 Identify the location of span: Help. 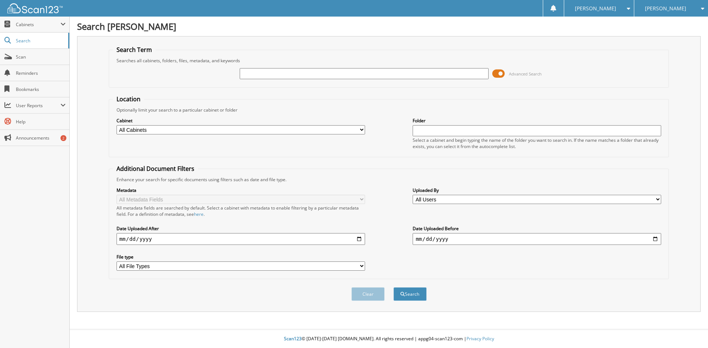
(41, 122).